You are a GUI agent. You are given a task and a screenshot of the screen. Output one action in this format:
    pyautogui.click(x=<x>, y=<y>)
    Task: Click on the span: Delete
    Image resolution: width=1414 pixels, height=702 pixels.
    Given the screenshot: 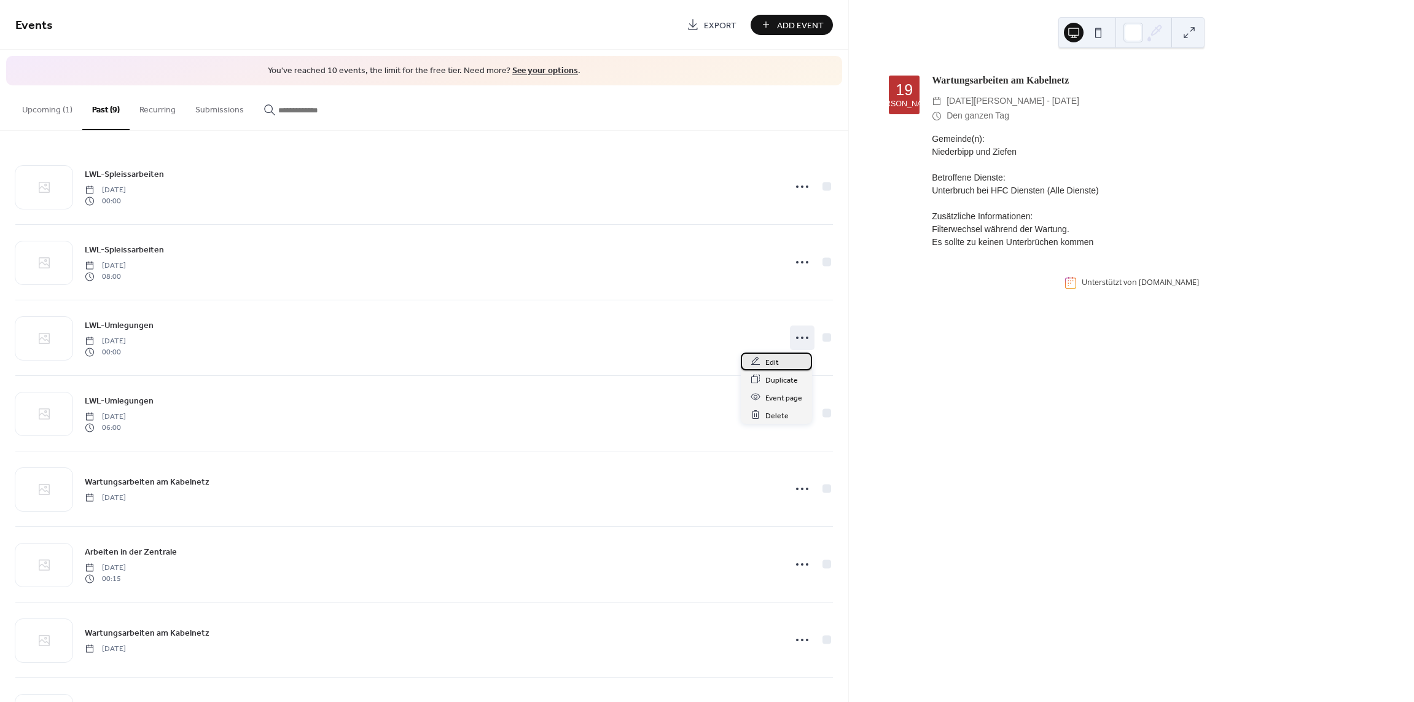 What is the action you would take?
    pyautogui.click(x=777, y=415)
    